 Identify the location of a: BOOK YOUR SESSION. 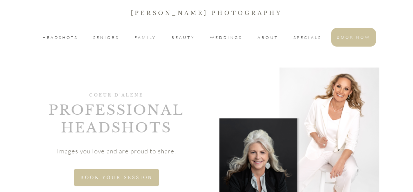
(116, 177).